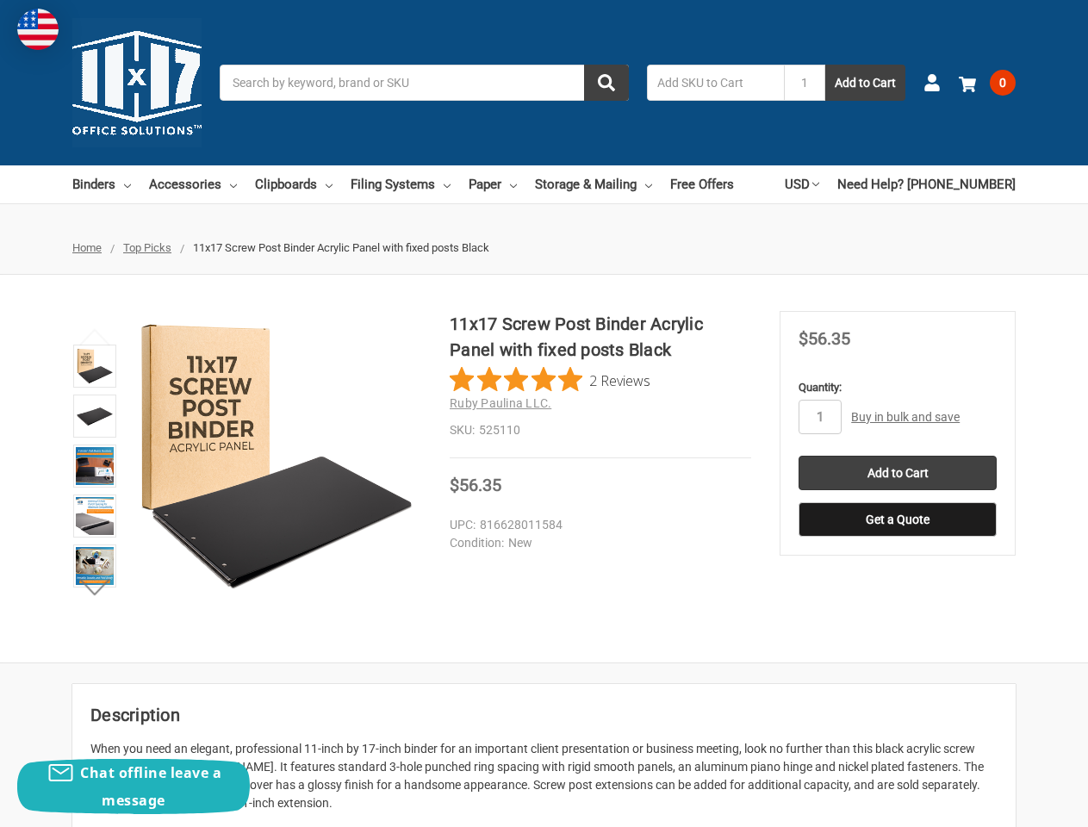  Describe the element at coordinates (147, 247) in the screenshot. I see `a: Top Picks` at that location.